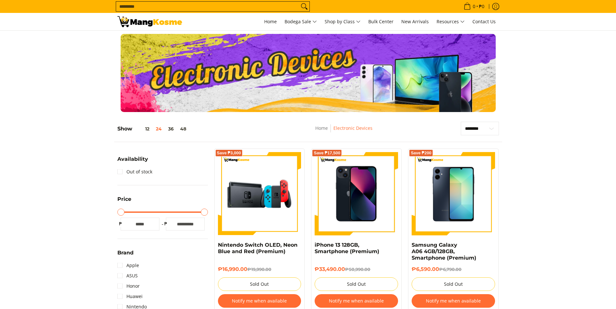 This screenshot has height=309, width=616. Describe the element at coordinates (342, 22) in the screenshot. I see `a: Shop by Class` at that location.